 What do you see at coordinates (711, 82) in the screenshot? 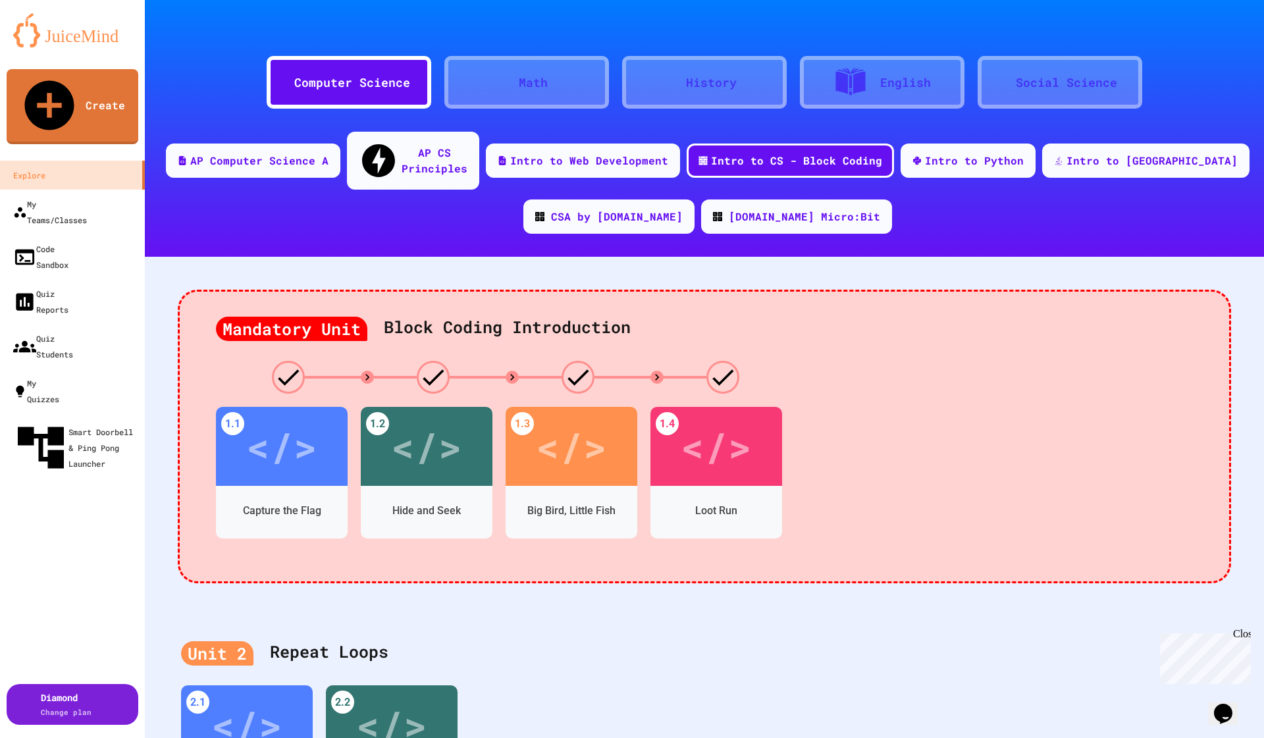
I see `div: History` at bounding box center [711, 82].